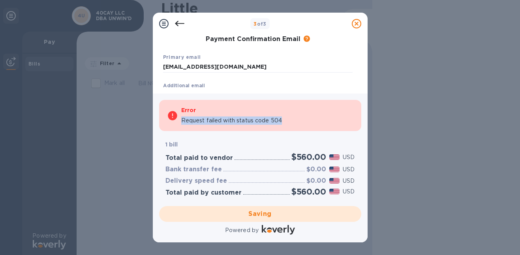 This screenshot has height=255, width=520. Describe the element at coordinates (184, 86) in the screenshot. I see `label: Additional email` at that location.